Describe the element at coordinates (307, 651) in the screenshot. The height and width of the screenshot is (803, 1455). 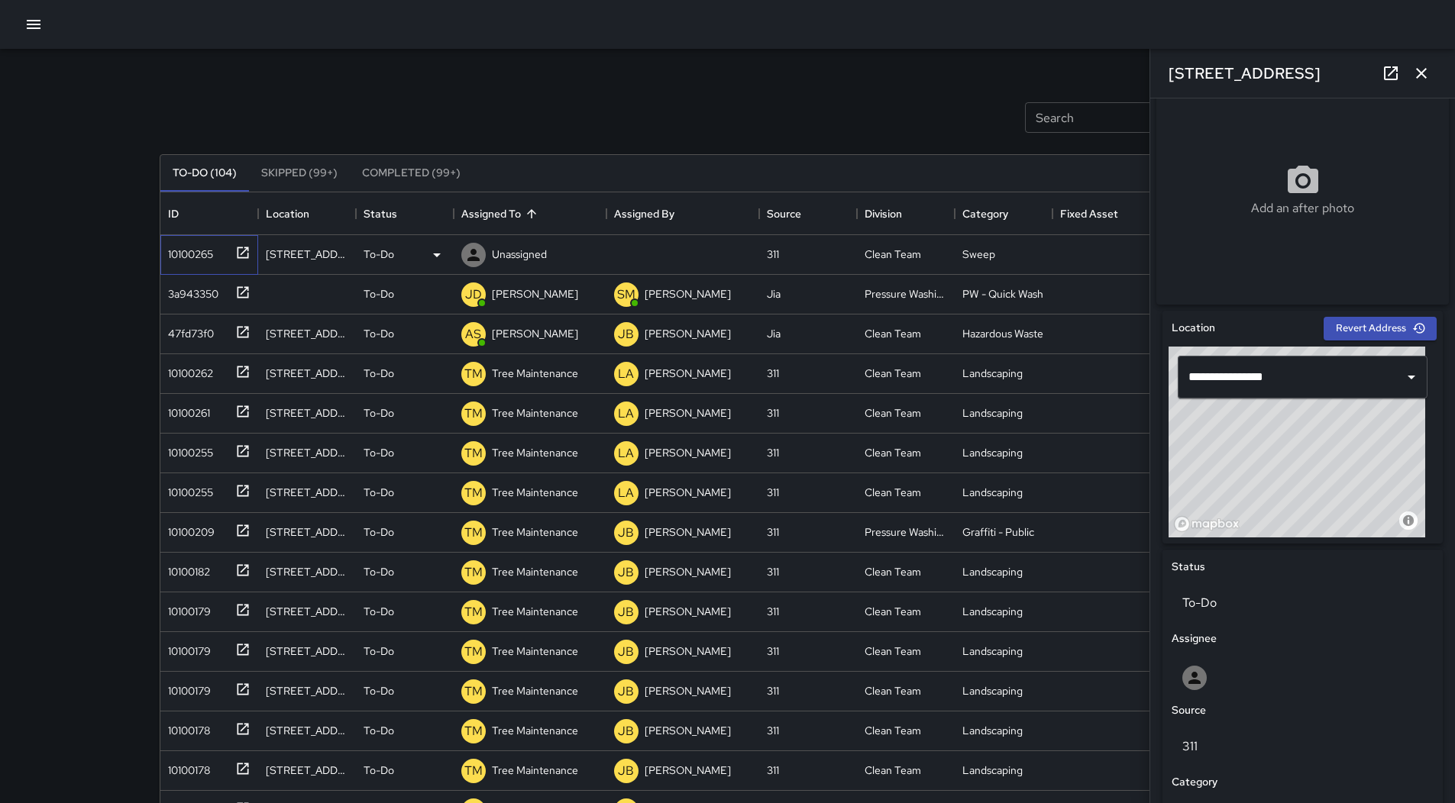
I see `div: 1515 Market Street` at that location.